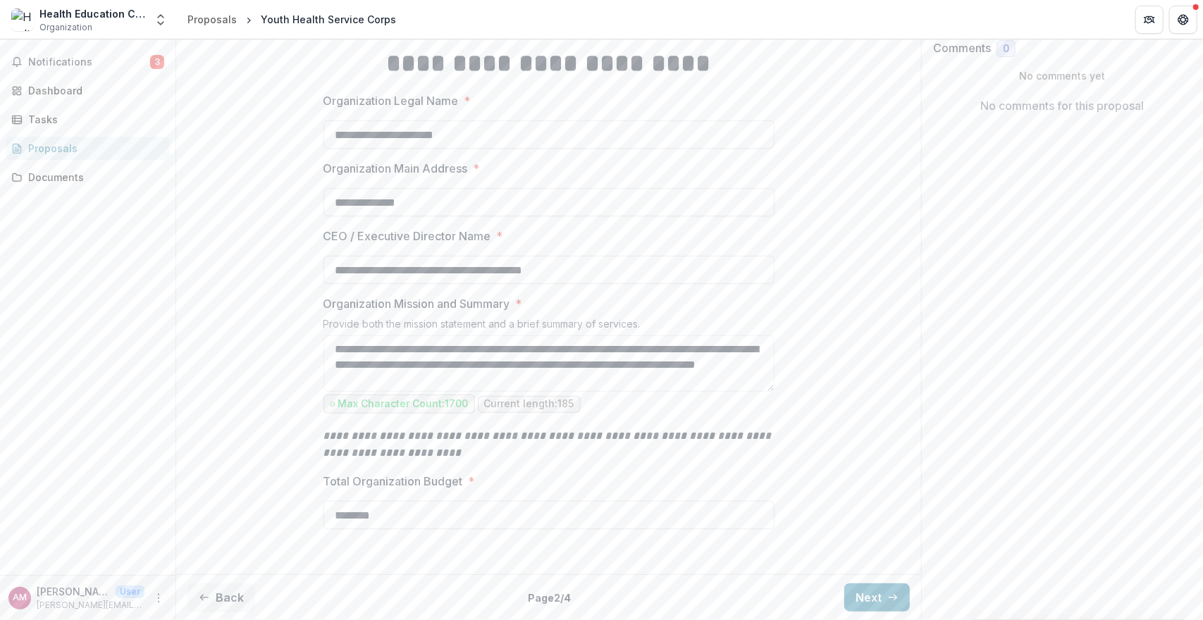 The image size is (1203, 620). Describe the element at coordinates (87, 119) in the screenshot. I see `a: Tasks` at that location.